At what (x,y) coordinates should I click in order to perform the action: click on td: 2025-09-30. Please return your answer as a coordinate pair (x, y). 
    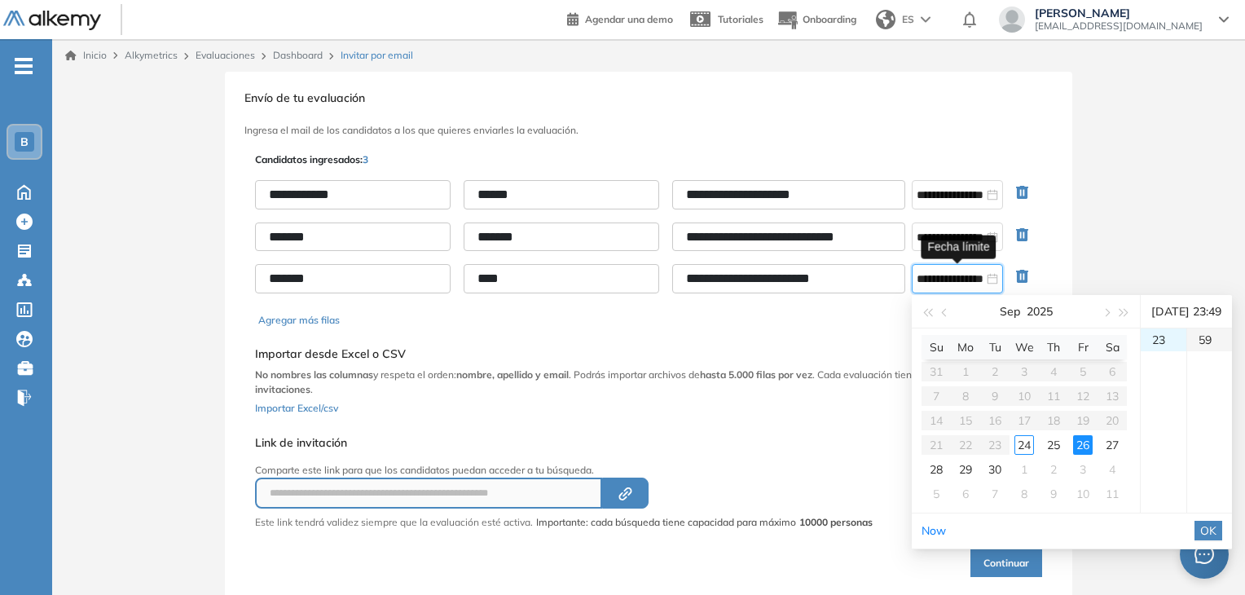
    Looking at the image, I should click on (995, 469).